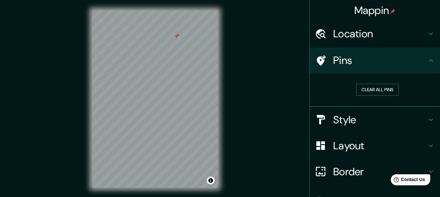  I want to click on h4: Layout, so click(380, 146).